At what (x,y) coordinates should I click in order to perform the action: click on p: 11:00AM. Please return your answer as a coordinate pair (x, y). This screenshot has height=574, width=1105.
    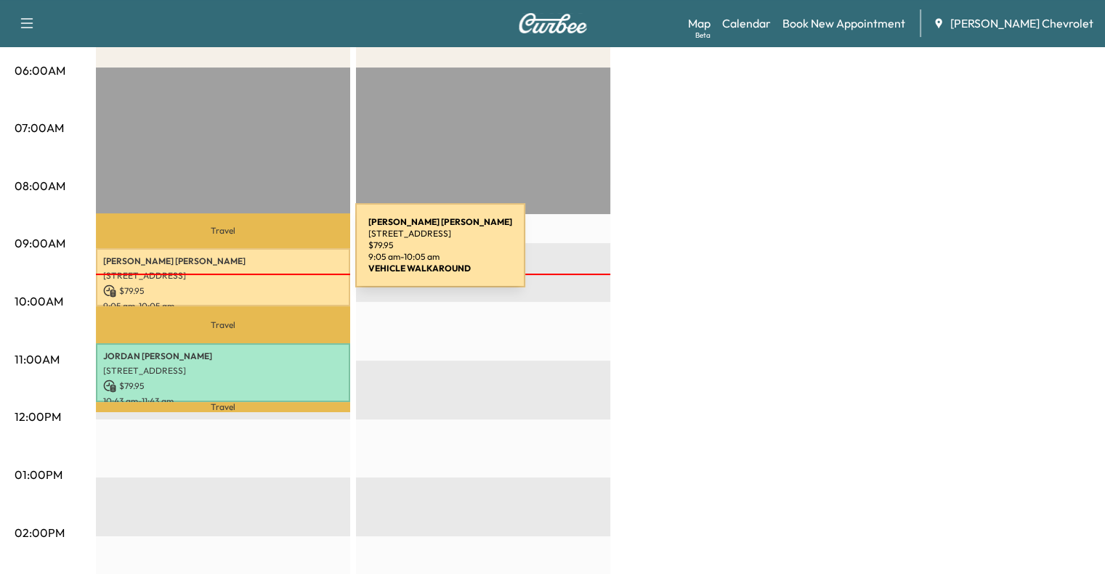
    Looking at the image, I should click on (37, 359).